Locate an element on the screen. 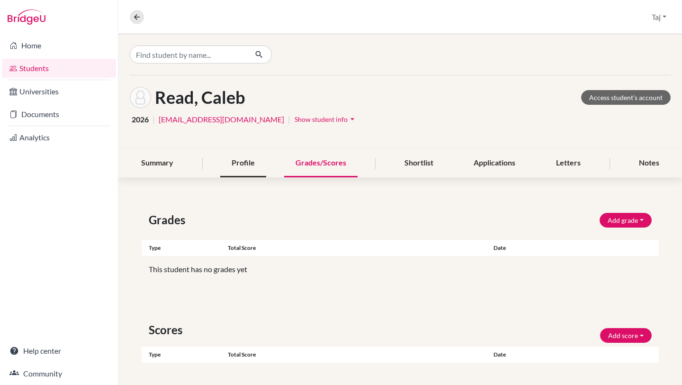 This screenshot has height=385, width=682. a: Community is located at coordinates (59, 373).